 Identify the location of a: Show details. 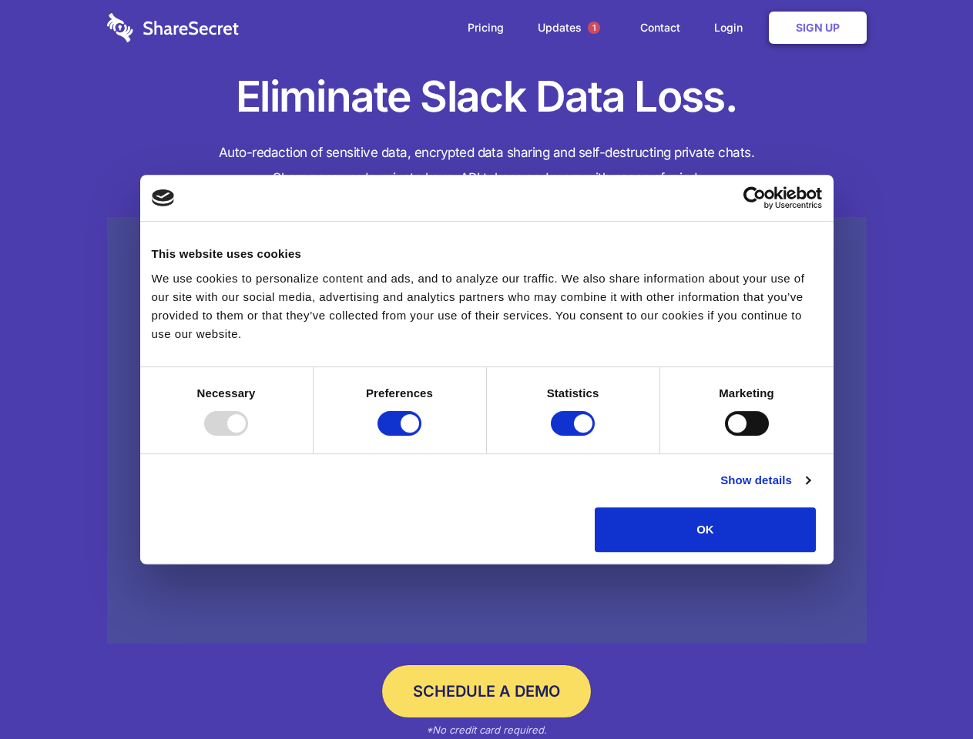
(765, 481).